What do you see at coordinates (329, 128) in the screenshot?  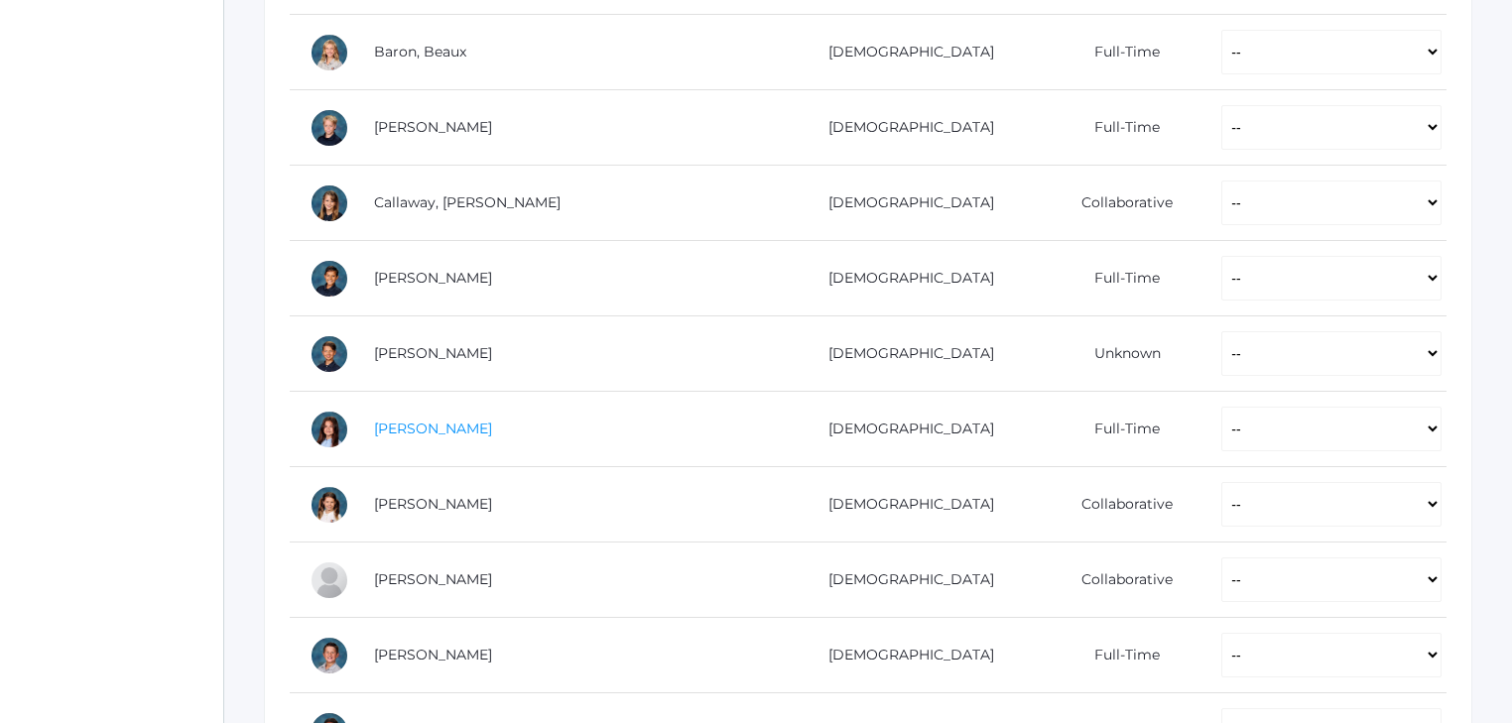 I see `div: Elliot Burke` at bounding box center [329, 128].